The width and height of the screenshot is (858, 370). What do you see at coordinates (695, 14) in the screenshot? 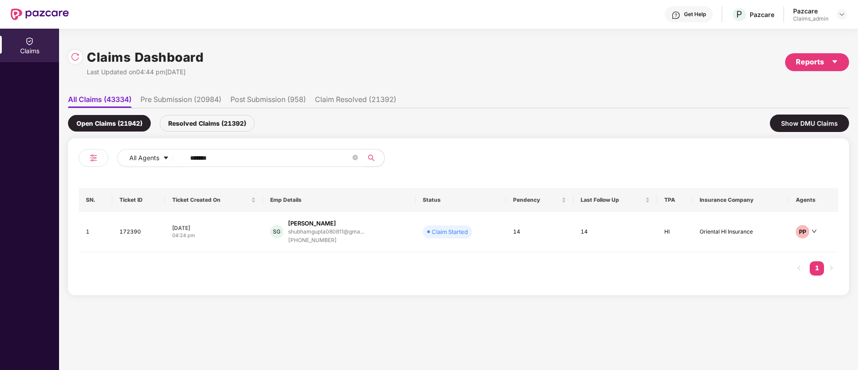
I see `div: Get Help` at bounding box center [695, 14].